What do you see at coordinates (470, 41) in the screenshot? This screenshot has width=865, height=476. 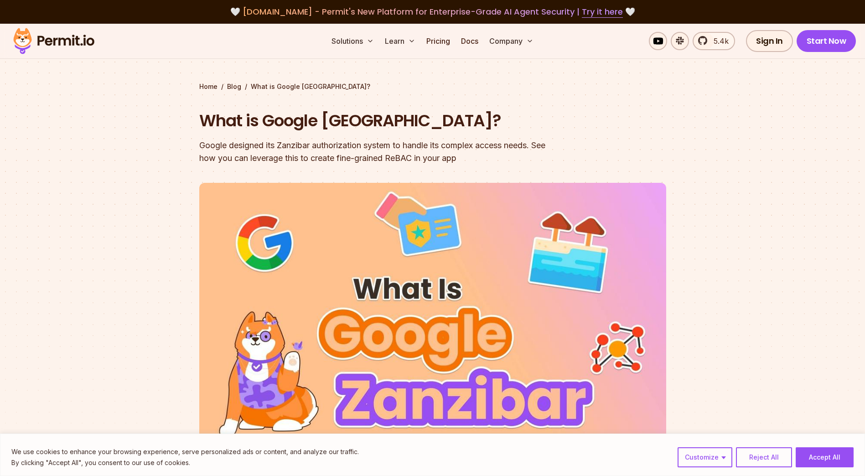 I see `a: Docs` at bounding box center [470, 41].